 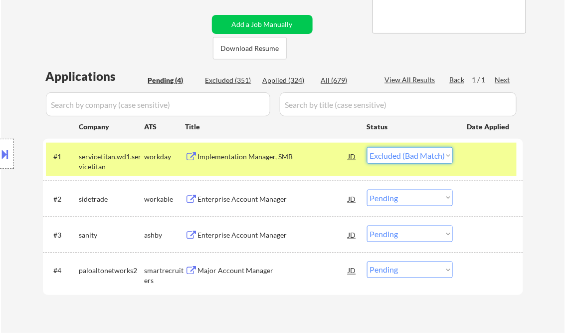 I want to click on div: View All Results, so click(x=412, y=80).